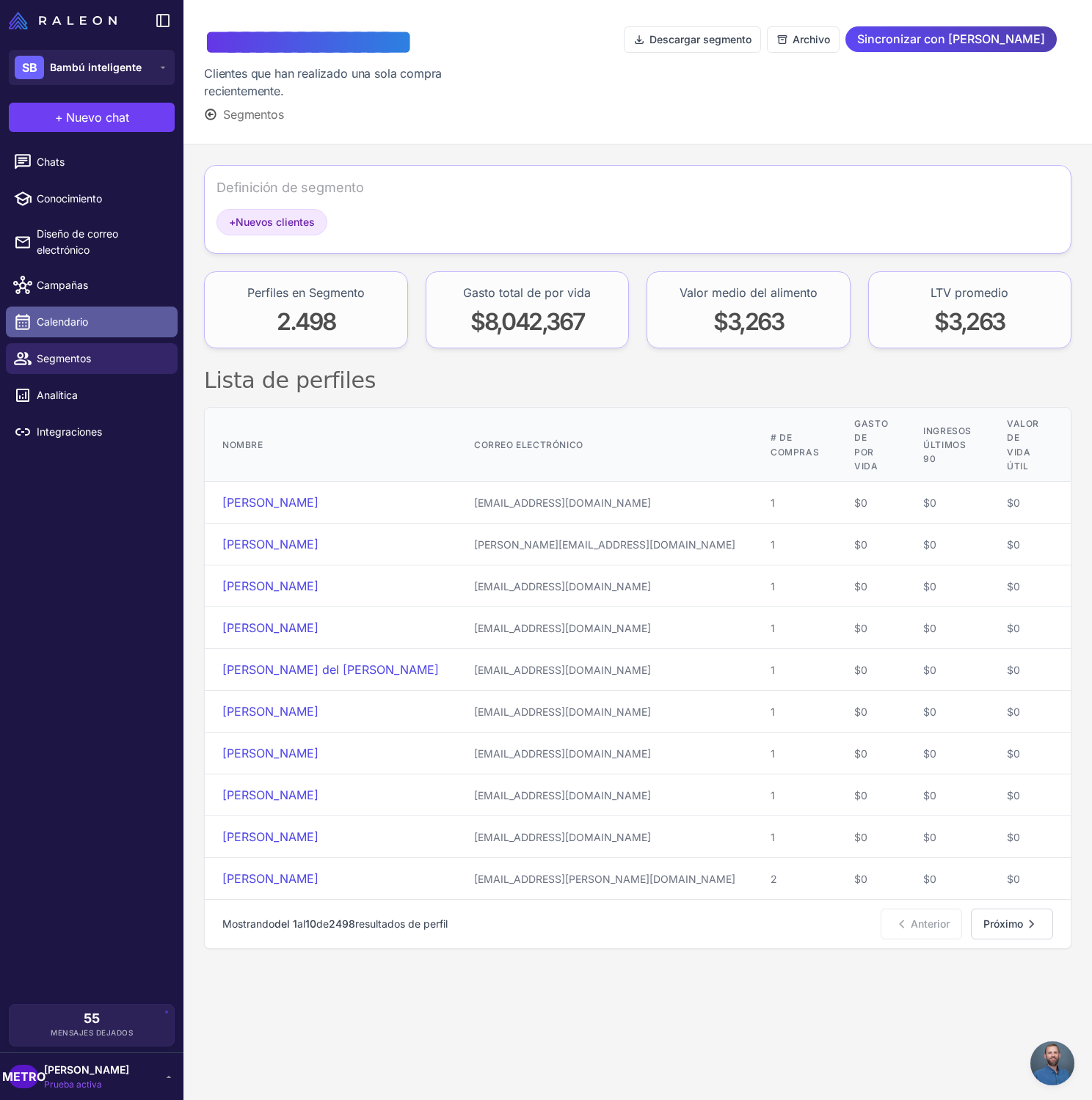 This screenshot has width=1092, height=1100. What do you see at coordinates (921, 924) in the screenshot?
I see `button: Anterior` at bounding box center [921, 924].